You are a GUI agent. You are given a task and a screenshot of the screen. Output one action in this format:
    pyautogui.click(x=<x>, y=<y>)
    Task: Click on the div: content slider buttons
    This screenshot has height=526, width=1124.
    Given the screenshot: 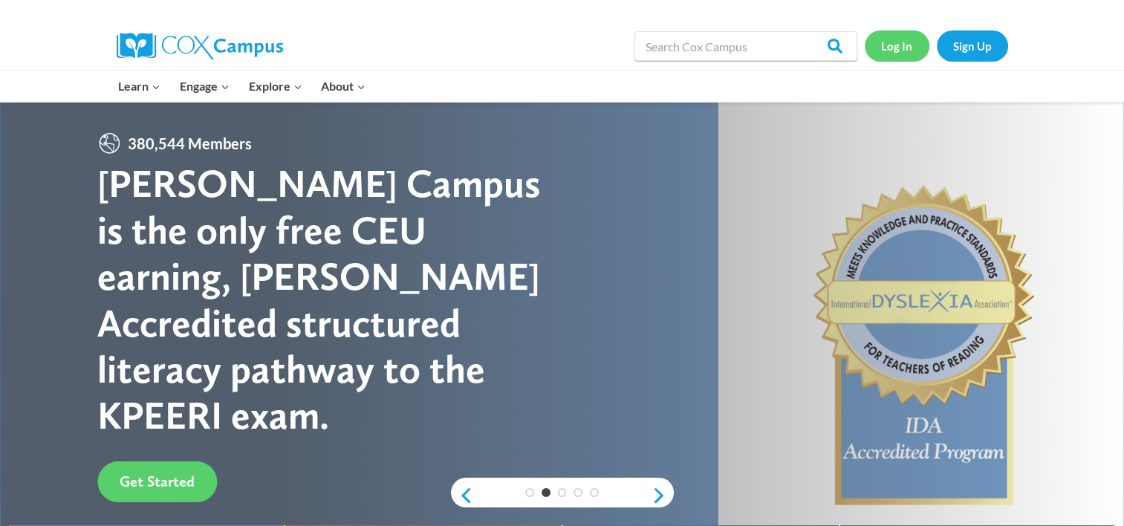 What is the action you would take?
    pyautogui.click(x=562, y=495)
    